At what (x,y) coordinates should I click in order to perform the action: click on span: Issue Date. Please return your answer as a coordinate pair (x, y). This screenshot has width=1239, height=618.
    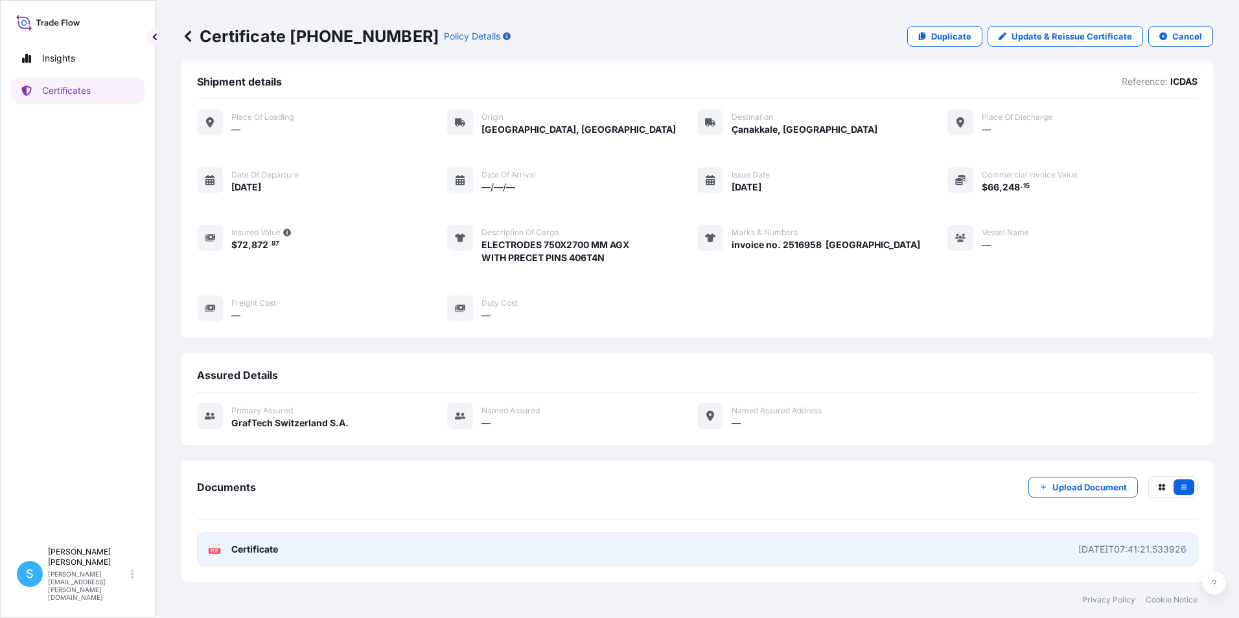
    Looking at the image, I should click on (750, 175).